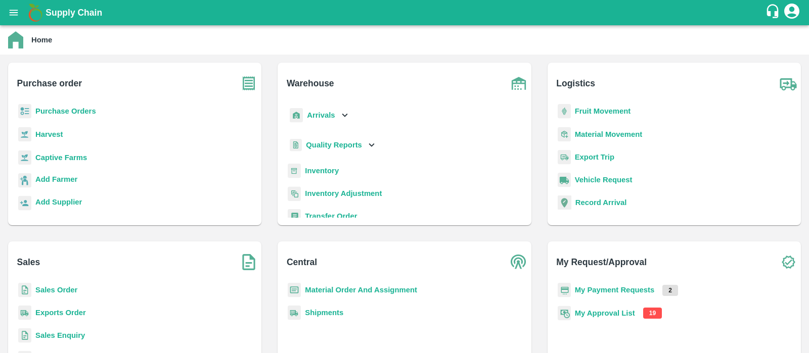  Describe the element at coordinates (294, 290) in the screenshot. I see `img: centralMaterial` at that location.